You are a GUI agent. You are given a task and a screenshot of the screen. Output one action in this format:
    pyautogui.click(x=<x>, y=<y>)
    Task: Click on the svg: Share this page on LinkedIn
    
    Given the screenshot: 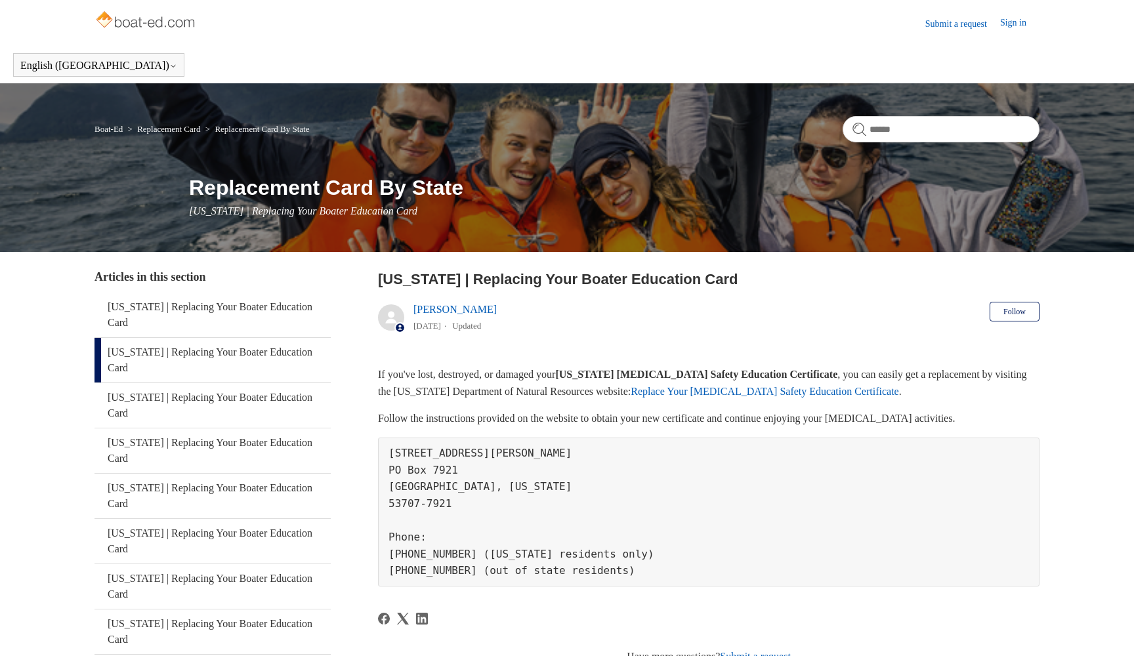 What is the action you would take?
    pyautogui.click(x=422, y=619)
    